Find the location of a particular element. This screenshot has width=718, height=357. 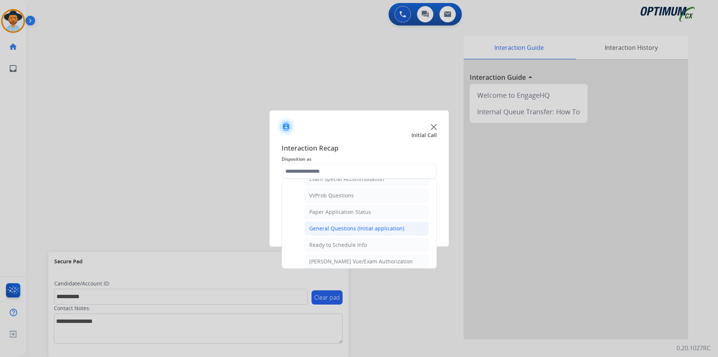

div: General Questions (Initial application) is located at coordinates (357, 228).